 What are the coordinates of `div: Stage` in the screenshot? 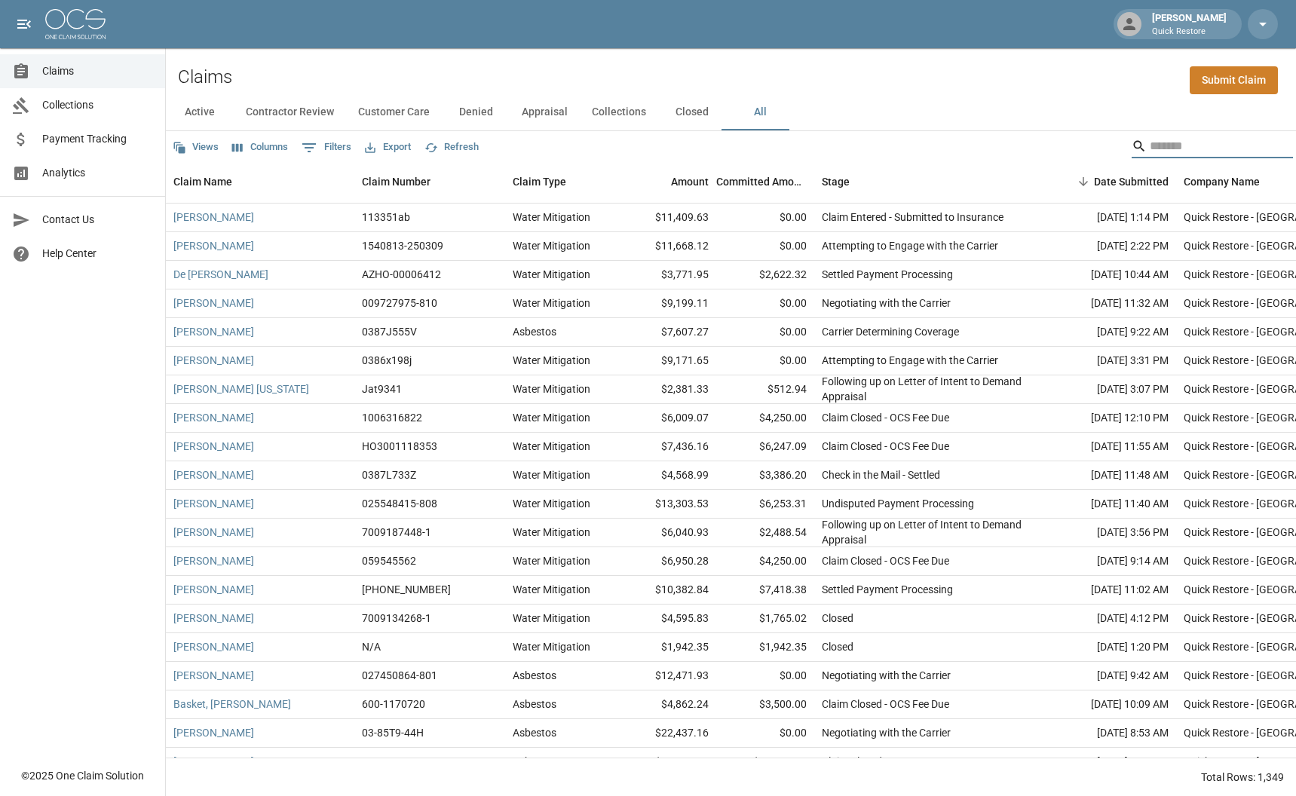 It's located at (927, 182).